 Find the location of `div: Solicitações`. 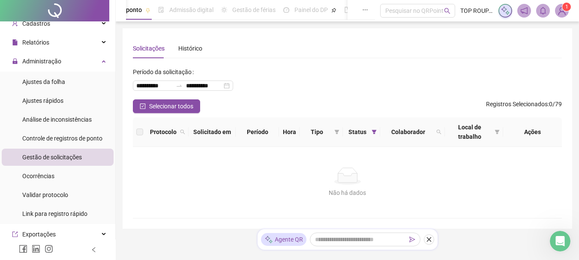

div: Solicitações is located at coordinates (149, 48).